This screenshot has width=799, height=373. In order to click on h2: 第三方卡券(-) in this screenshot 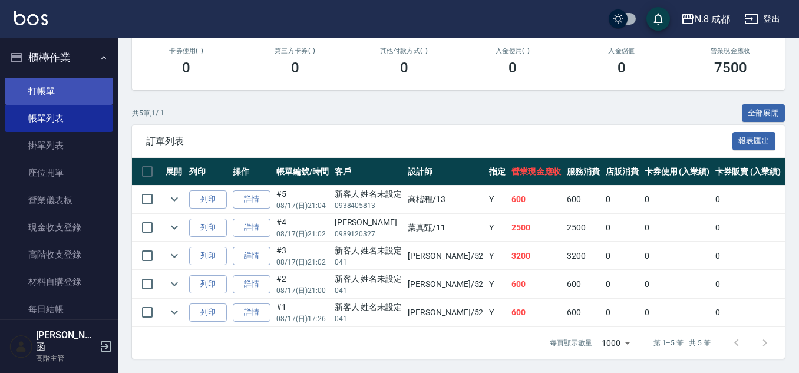, I will do `click(295, 51)`.